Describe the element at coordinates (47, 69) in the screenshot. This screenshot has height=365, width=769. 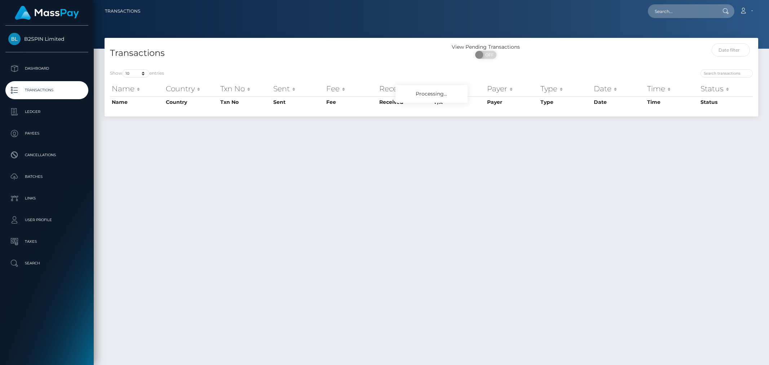
I see `a: Dashboard` at that location.